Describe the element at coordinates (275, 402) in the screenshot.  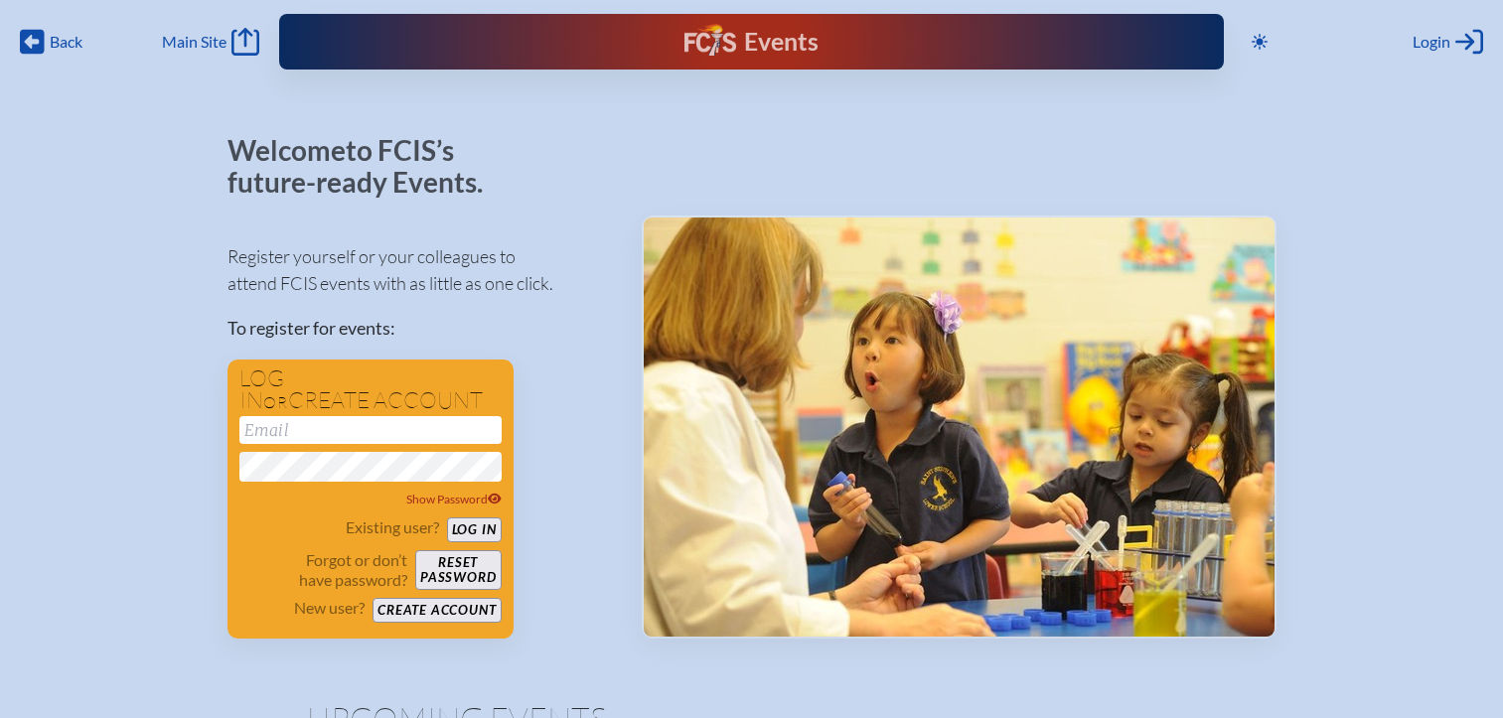
I see `span: or` at that location.